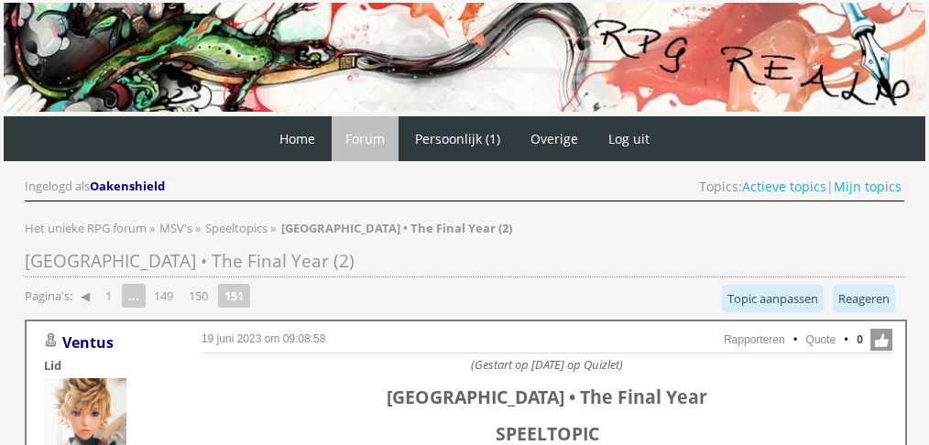  Describe the element at coordinates (868, 186) in the screenshot. I see `a: Mijn topics` at that location.